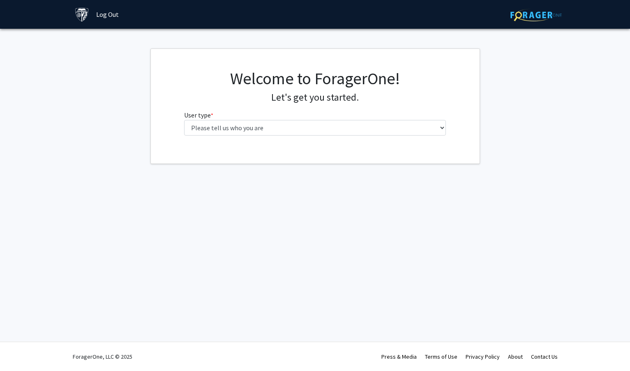  I want to click on label: User type, so click(198, 115).